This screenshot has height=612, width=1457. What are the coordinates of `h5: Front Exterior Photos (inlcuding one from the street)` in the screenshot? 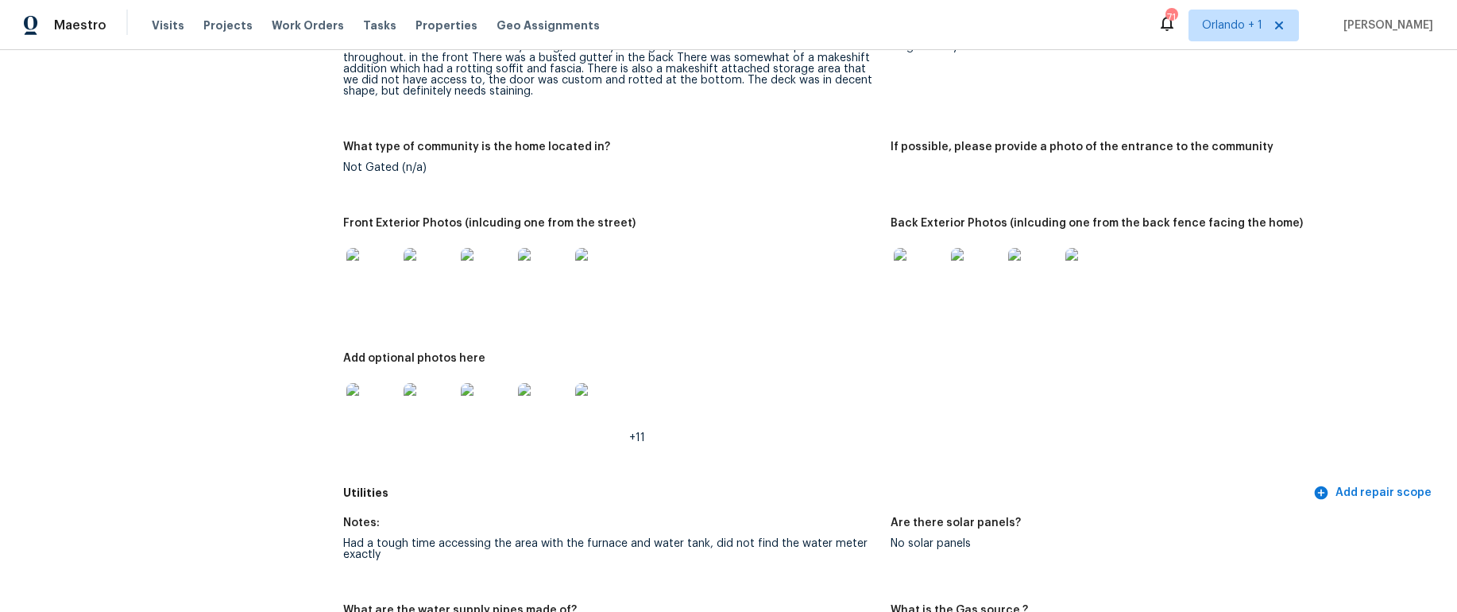 It's located at (490, 223).